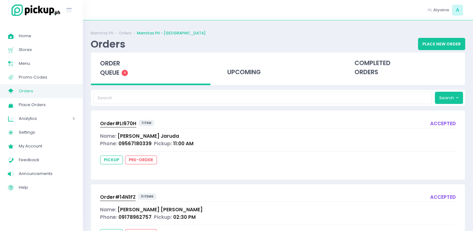  What do you see at coordinates (47, 77) in the screenshot?
I see `span: Promo Codes` at bounding box center [47, 77].